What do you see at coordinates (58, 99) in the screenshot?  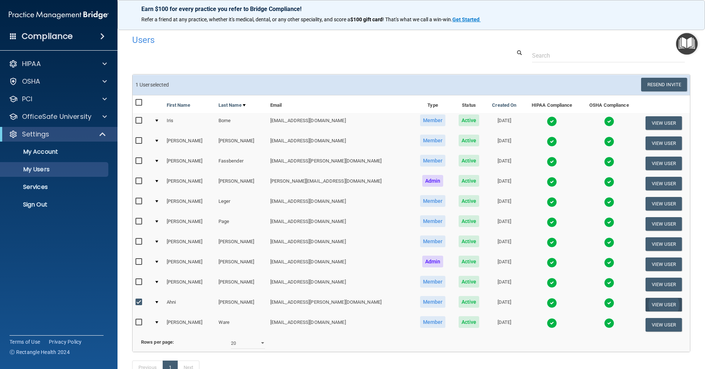 I see `a: PCI` at bounding box center [58, 99].